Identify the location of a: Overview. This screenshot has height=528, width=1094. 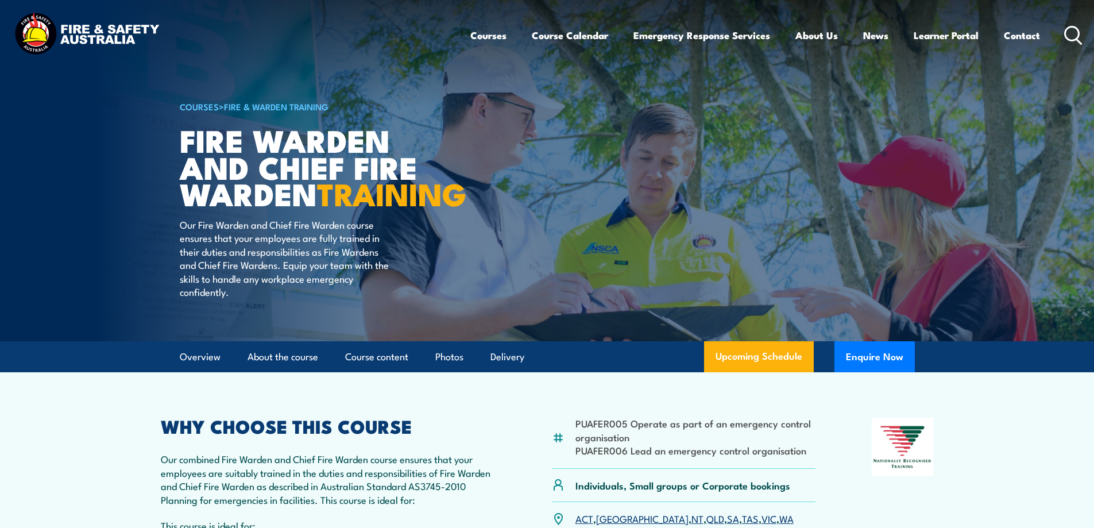
(200, 357).